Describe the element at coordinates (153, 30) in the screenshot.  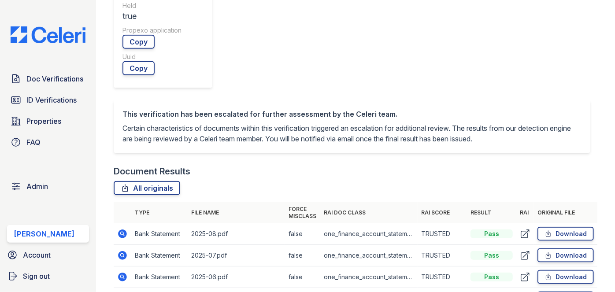
I see `div: Propexo application` at that location.